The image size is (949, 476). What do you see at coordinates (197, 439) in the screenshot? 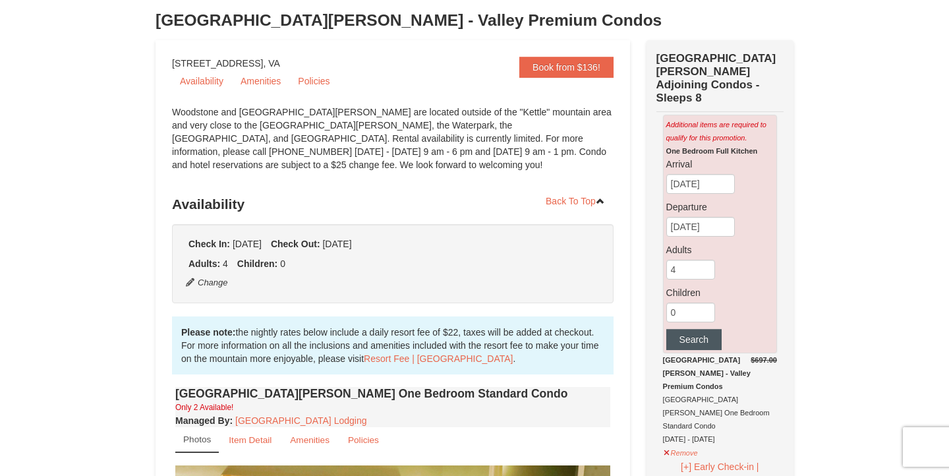
I see `a: Photos` at bounding box center [197, 439].